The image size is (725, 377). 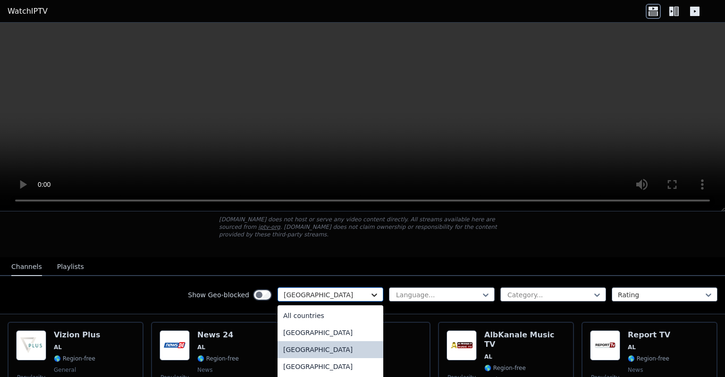 What do you see at coordinates (26, 267) in the screenshot?
I see `button: Channels` at bounding box center [26, 267].